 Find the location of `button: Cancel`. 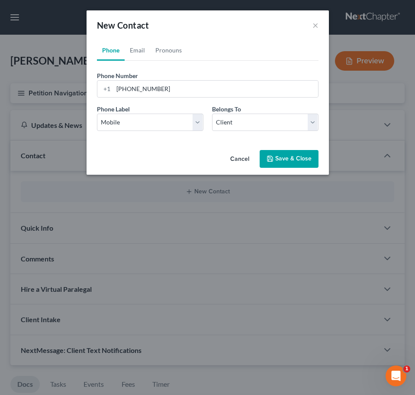

button: Cancel is located at coordinates (240, 159).